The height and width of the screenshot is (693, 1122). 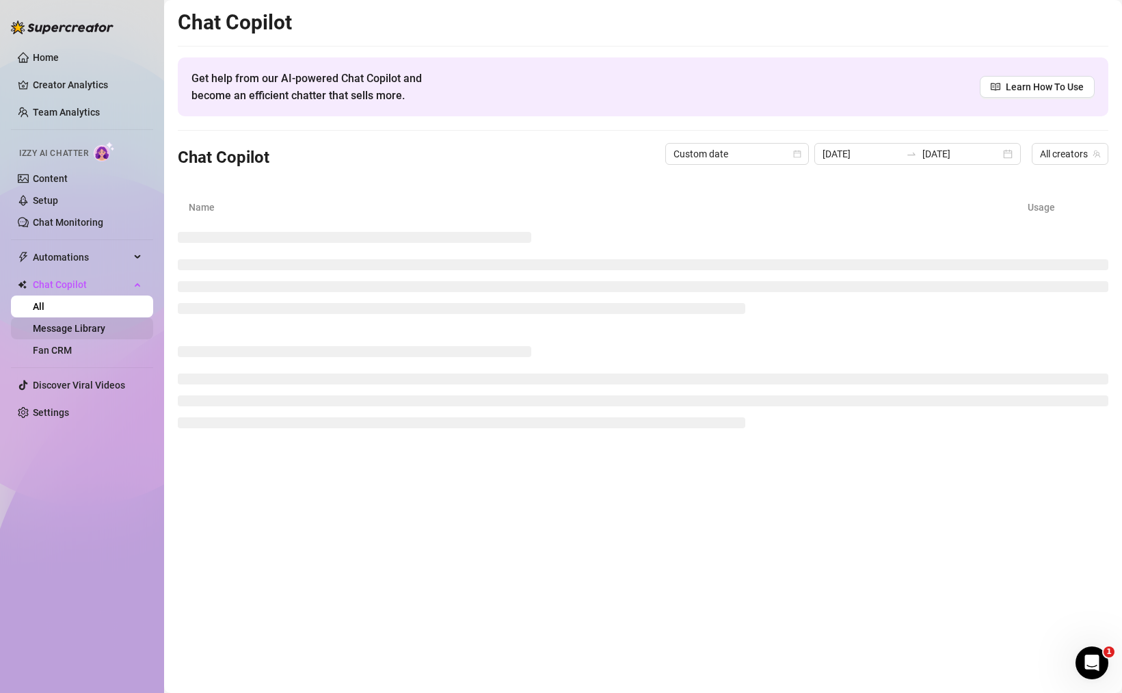 I want to click on a: All, so click(x=38, y=306).